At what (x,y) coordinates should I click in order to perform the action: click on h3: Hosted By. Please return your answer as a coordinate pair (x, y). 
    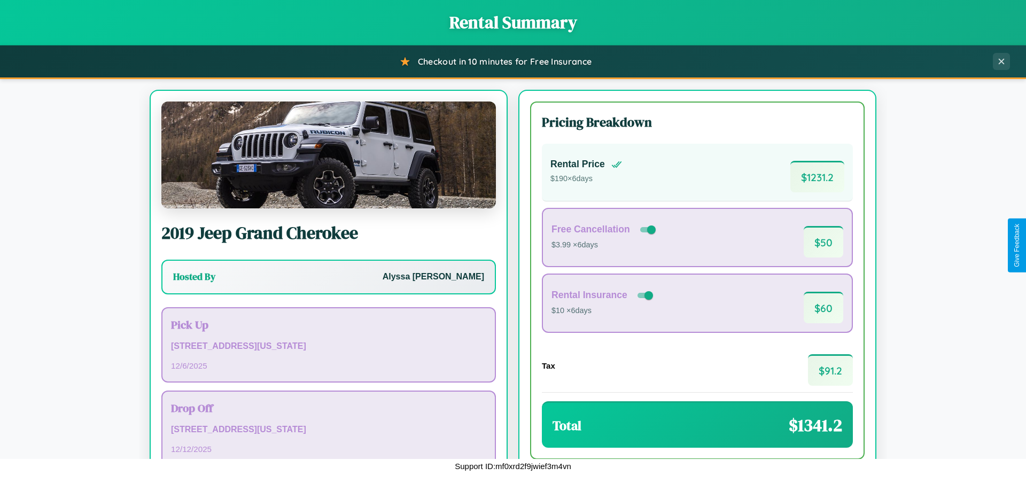
    Looking at the image, I should click on (194, 277).